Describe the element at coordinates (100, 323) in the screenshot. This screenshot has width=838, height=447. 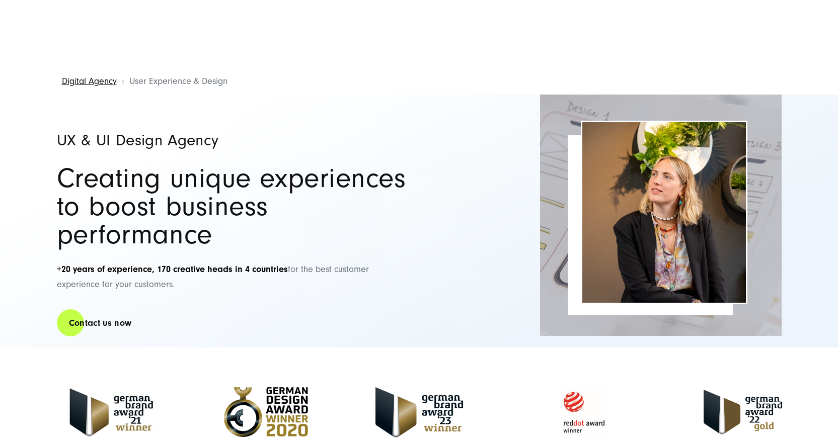
I see `a: Contact us now` at that location.